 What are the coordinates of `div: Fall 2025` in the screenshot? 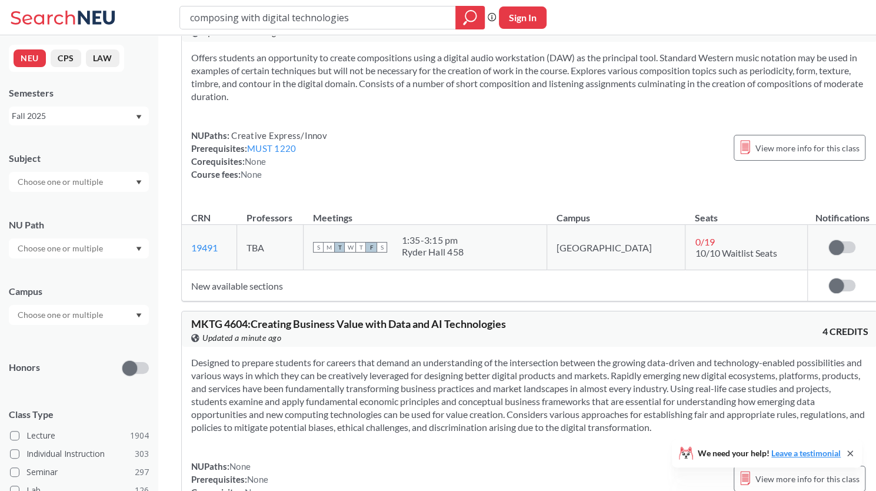 It's located at (73, 116).